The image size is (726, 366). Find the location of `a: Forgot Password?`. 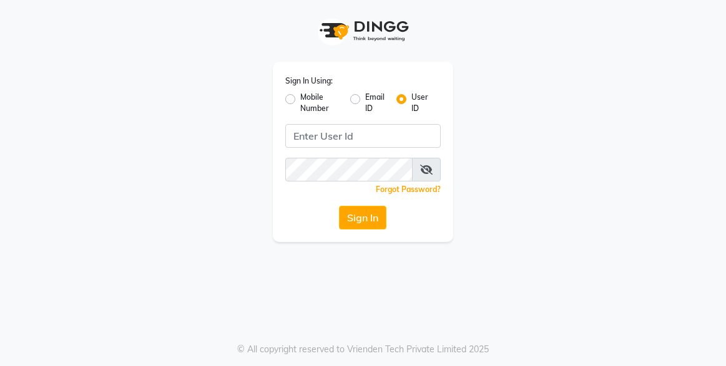

a: Forgot Password? is located at coordinates (408, 189).